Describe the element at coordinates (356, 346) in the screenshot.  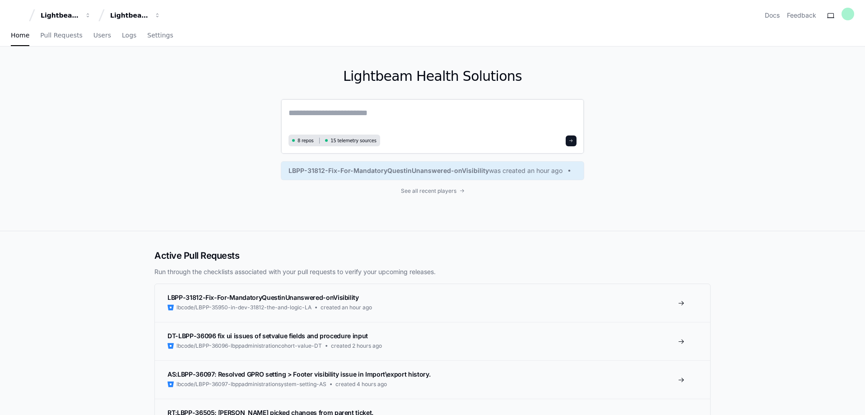
I see `span: created 2 hours ago` at that location.